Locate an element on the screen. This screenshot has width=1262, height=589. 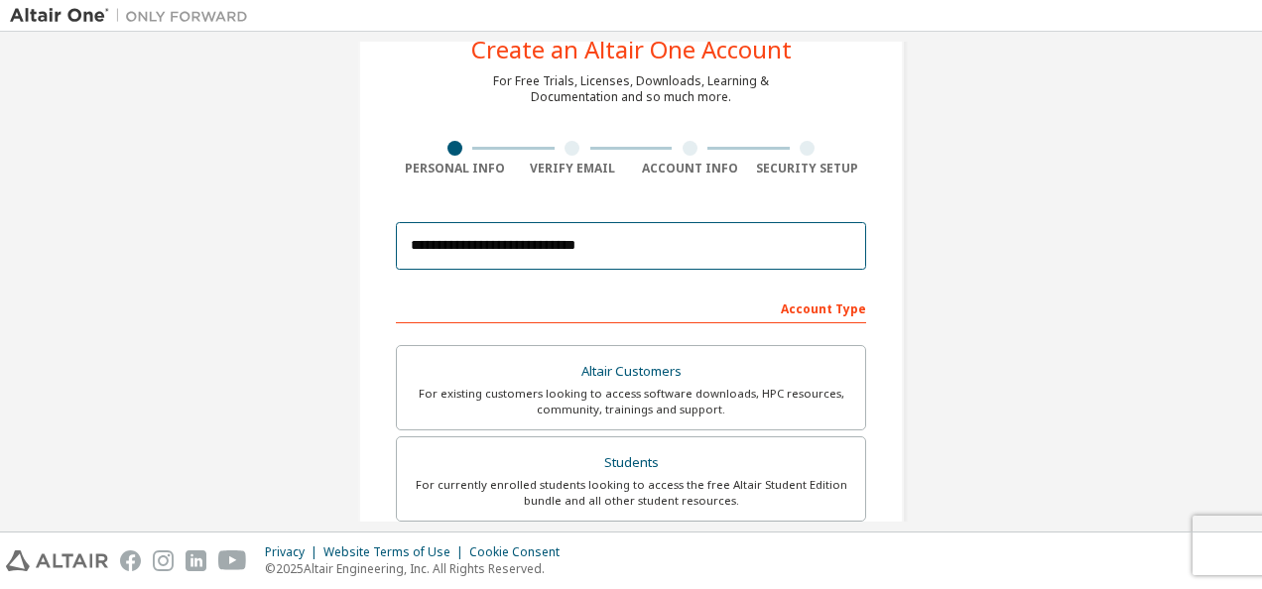
div: For Free Trials, Licenses, Downloads, Learning & Documentation and so much more. is located at coordinates (631, 89).